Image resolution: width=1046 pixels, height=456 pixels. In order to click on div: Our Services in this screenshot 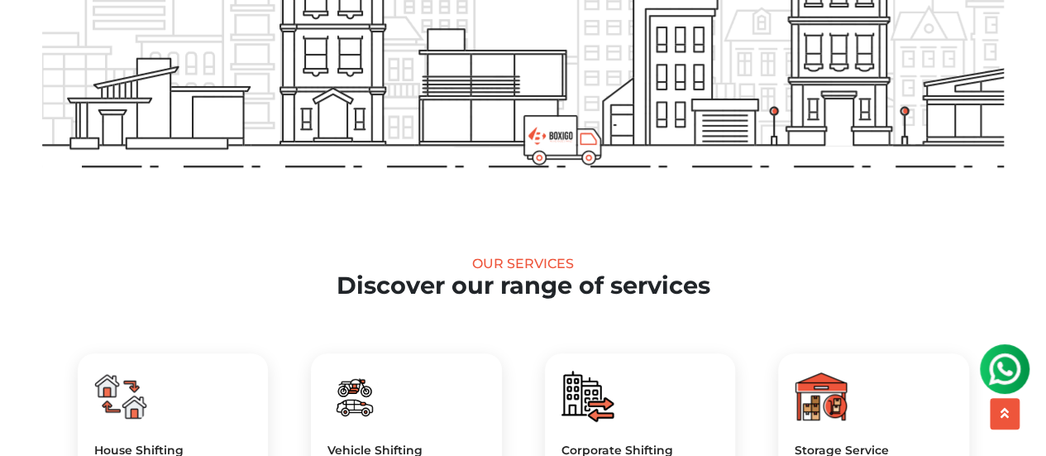, I will do `click(524, 263)`.